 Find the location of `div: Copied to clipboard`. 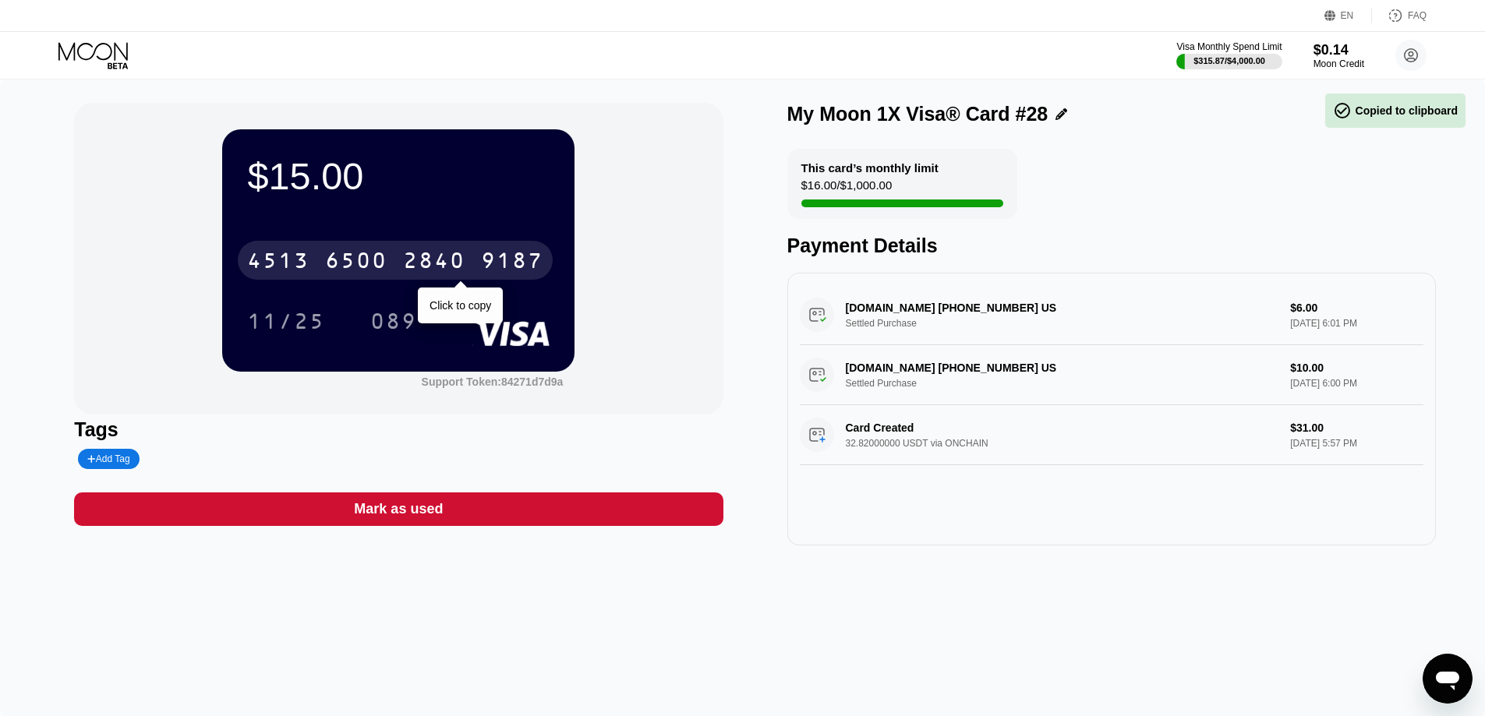

div: Copied to clipboard is located at coordinates (1395, 111).